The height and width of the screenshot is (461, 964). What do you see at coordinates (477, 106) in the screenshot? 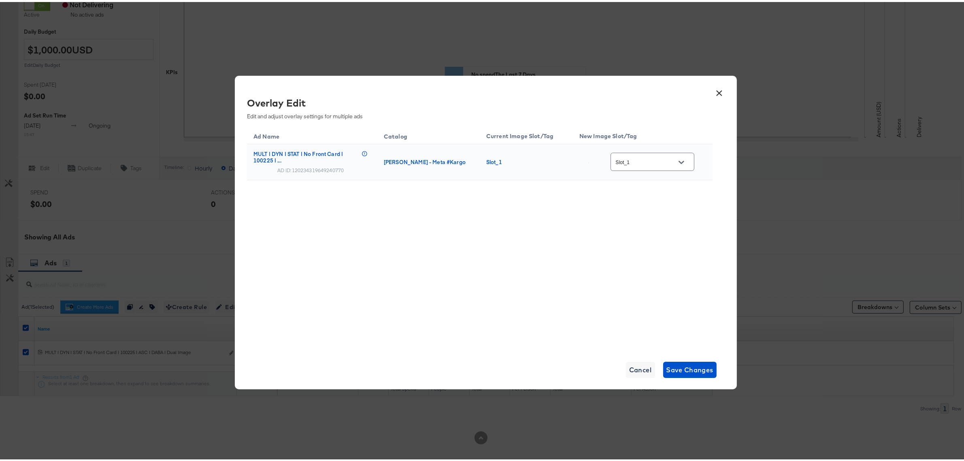
I see `div: Edit and adjust overlay settings for multiple ads` at bounding box center [477, 106].